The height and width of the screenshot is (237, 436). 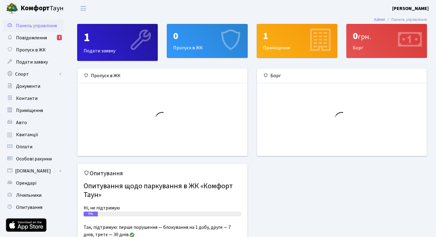 What do you see at coordinates (406, 20) in the screenshot?
I see `li: Панель управління` at bounding box center [406, 20].